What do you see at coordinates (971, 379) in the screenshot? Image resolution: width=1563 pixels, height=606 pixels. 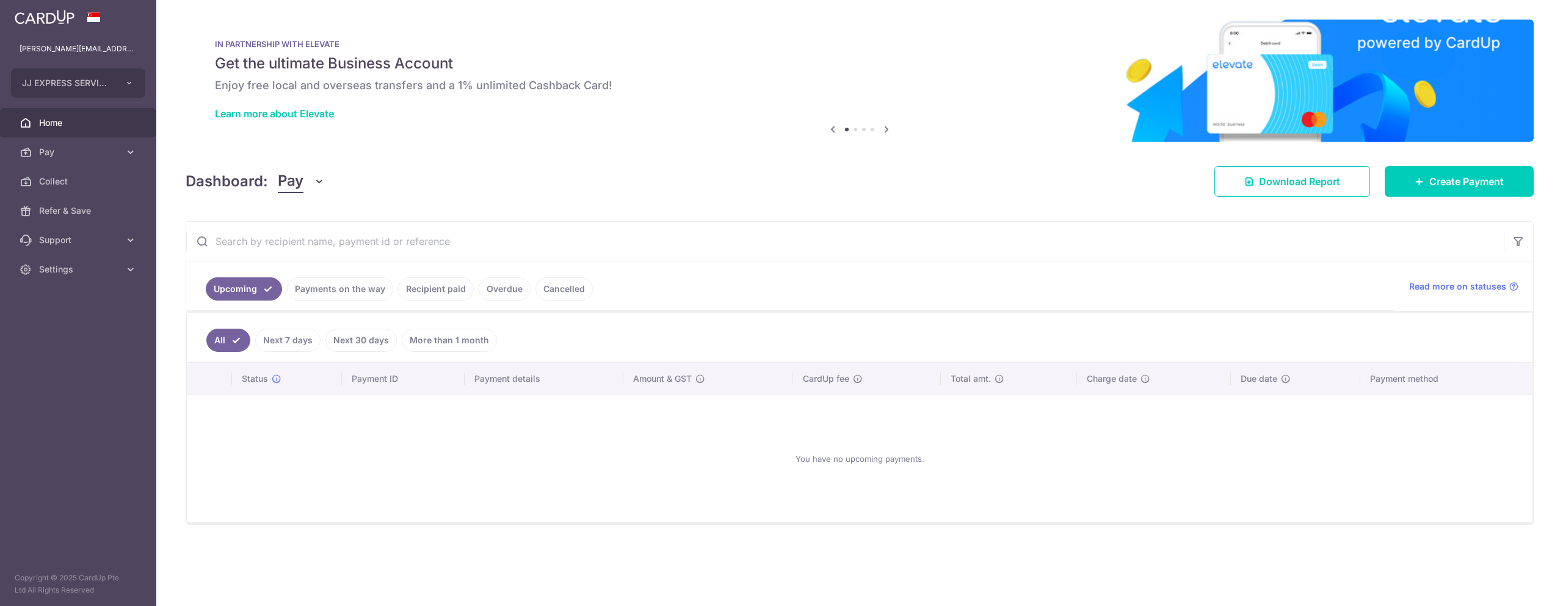 I see `span: Total amt.` at bounding box center [971, 379].